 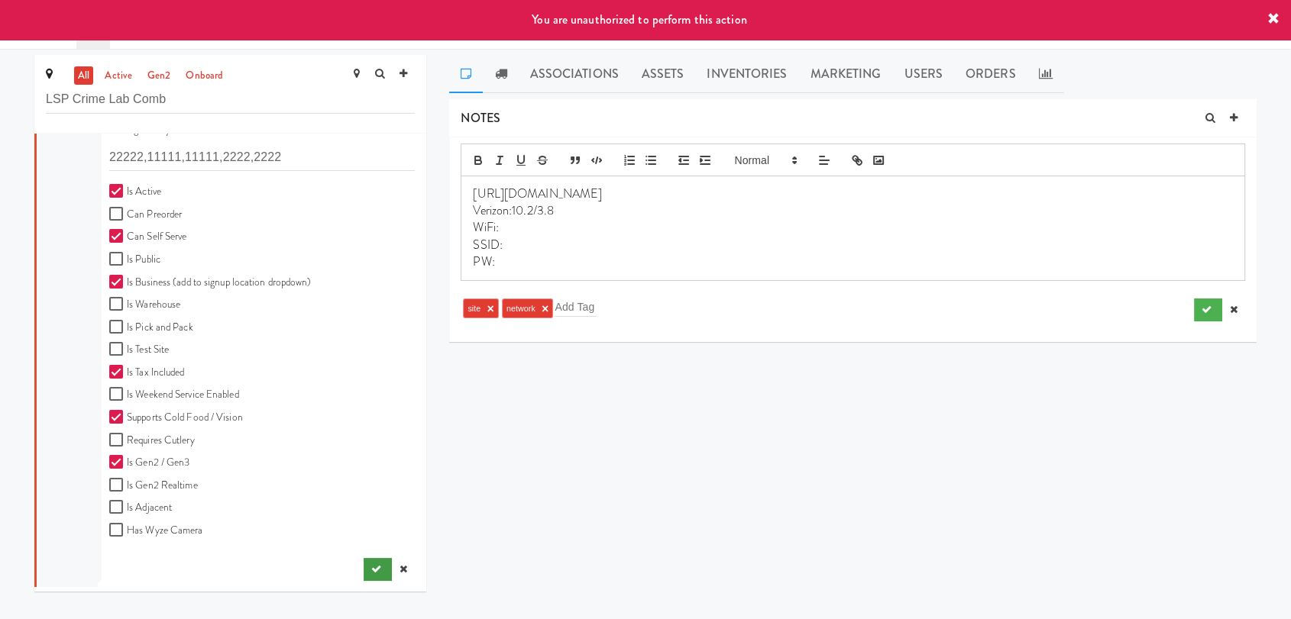 I want to click on label: Is Business (add to signup location dropdown), so click(x=210, y=283).